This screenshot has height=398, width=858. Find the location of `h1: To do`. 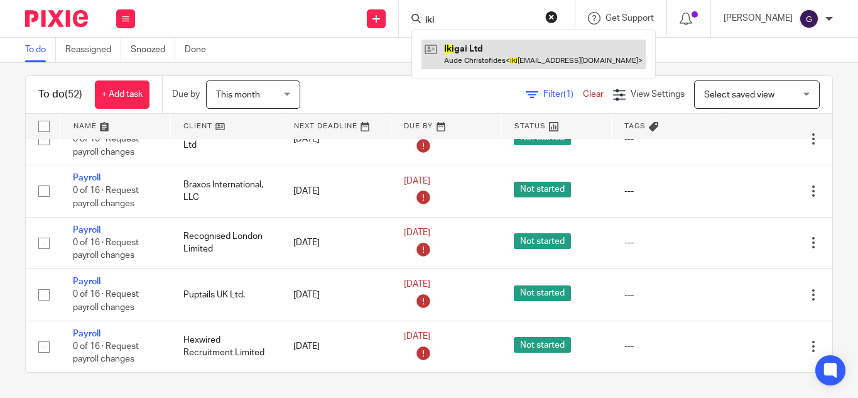

h1: To do is located at coordinates (60, 94).